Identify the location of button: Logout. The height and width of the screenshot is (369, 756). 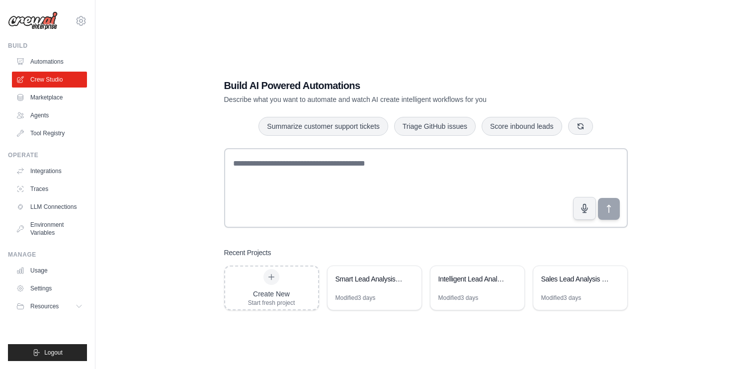
(47, 352).